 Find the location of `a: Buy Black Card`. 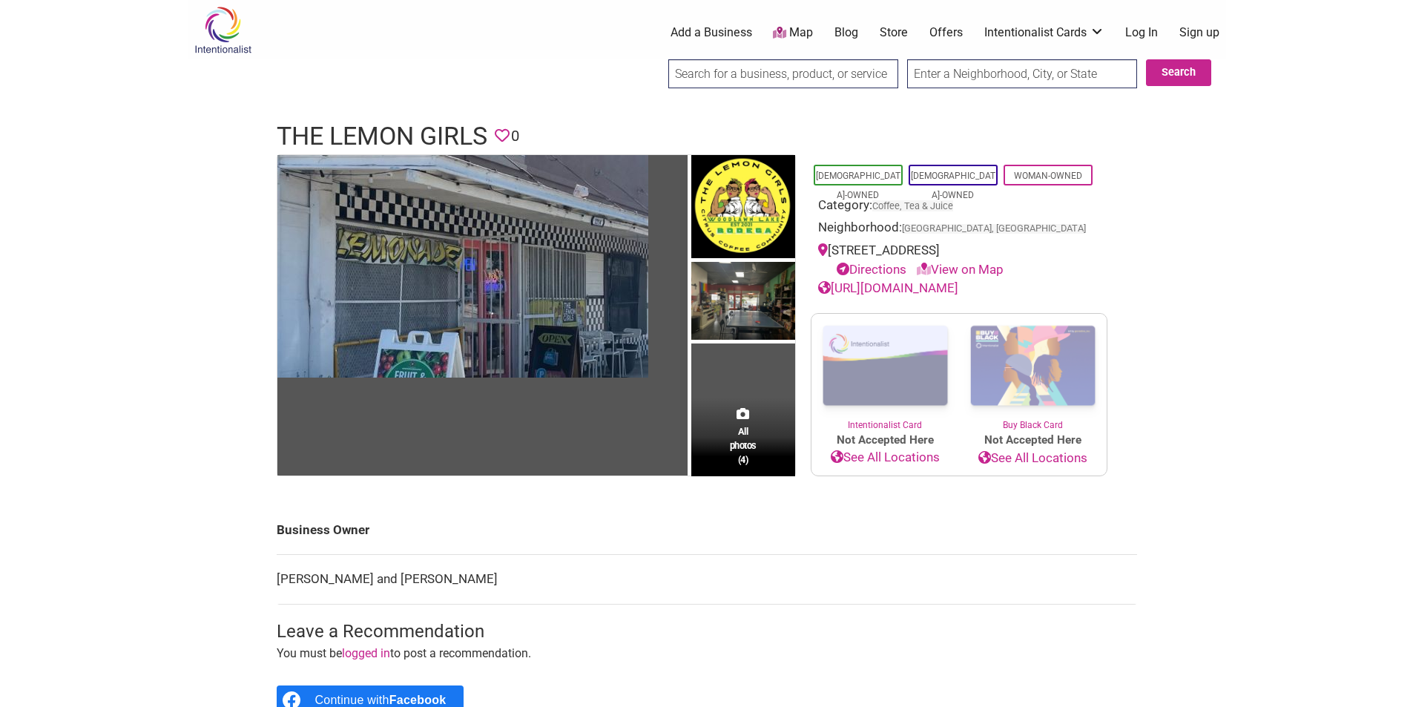

a: Buy Black Card is located at coordinates (1033, 373).